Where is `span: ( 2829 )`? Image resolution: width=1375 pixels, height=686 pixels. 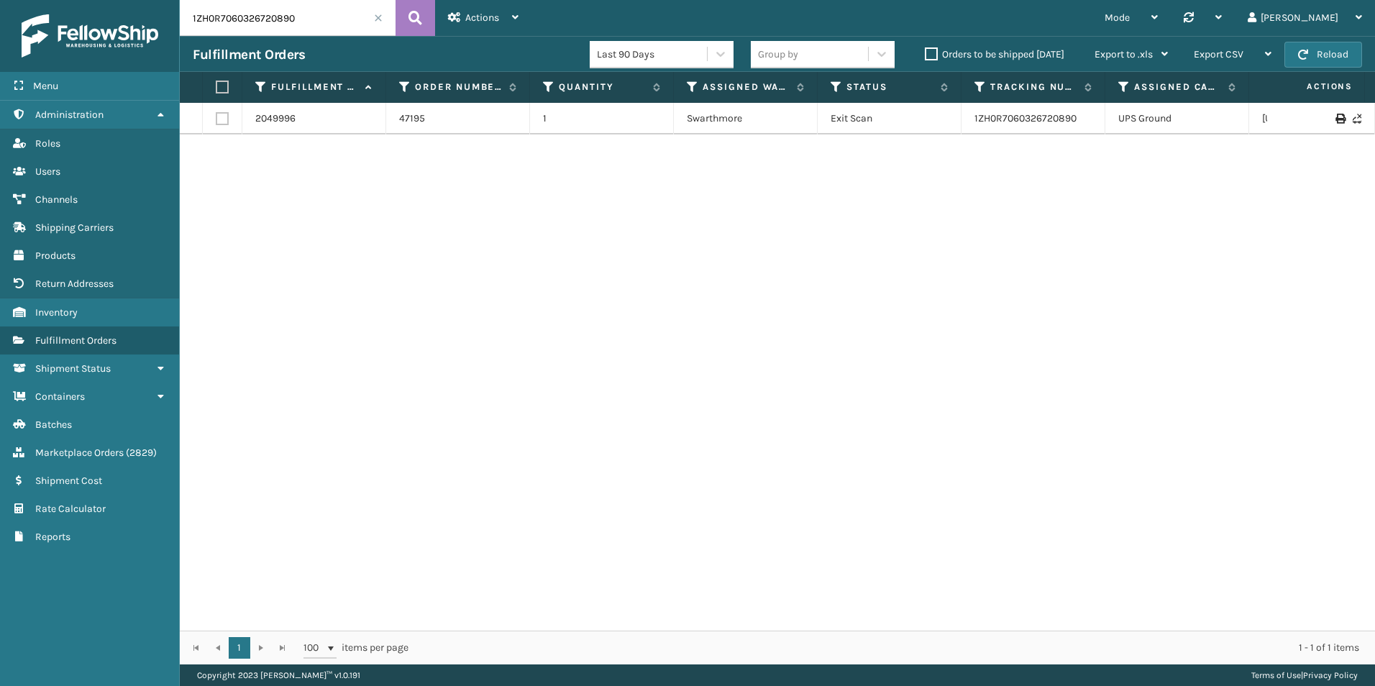
span: ( 2829 ) is located at coordinates (141, 452).